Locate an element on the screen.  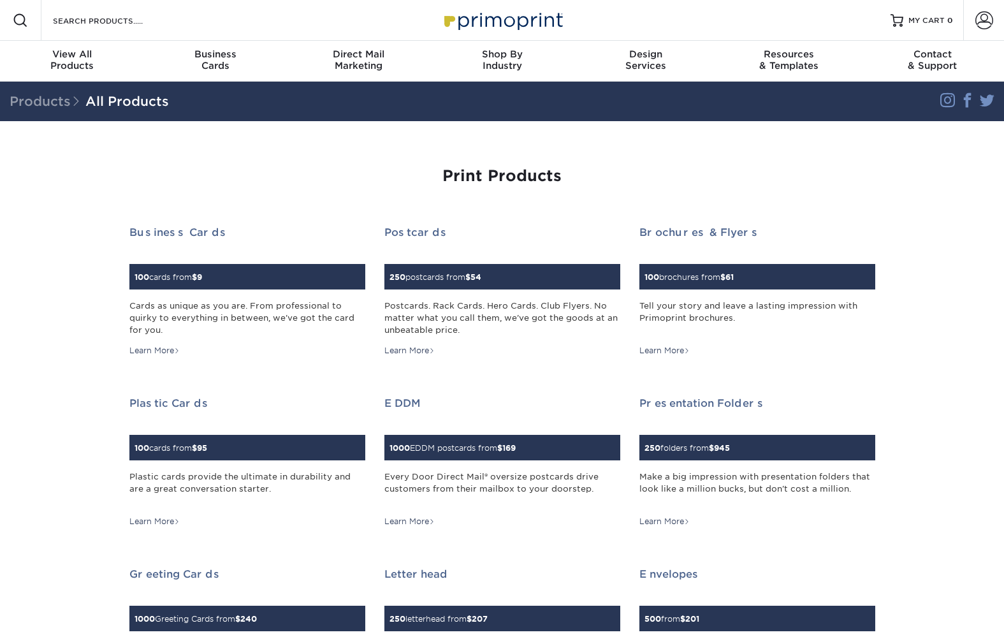
div: Marketing is located at coordinates (358, 60).